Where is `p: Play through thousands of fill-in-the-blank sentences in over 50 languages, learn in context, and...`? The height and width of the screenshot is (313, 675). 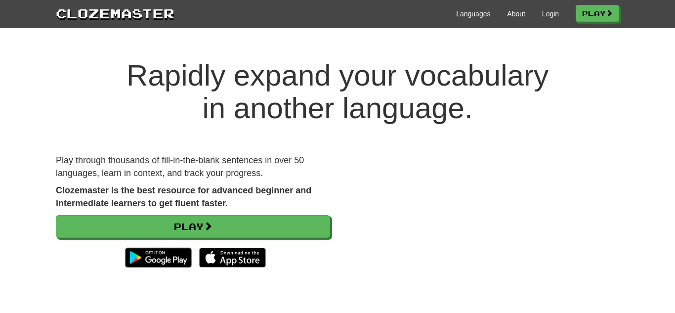 p: Play through thousands of fill-in-the-blank sentences in over 50 languages, learn in context, and... is located at coordinates (193, 167).